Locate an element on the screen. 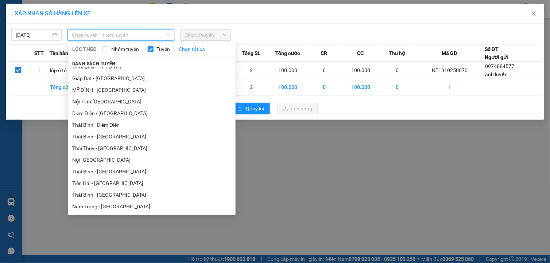  span: anh luyện is located at coordinates (496, 74).